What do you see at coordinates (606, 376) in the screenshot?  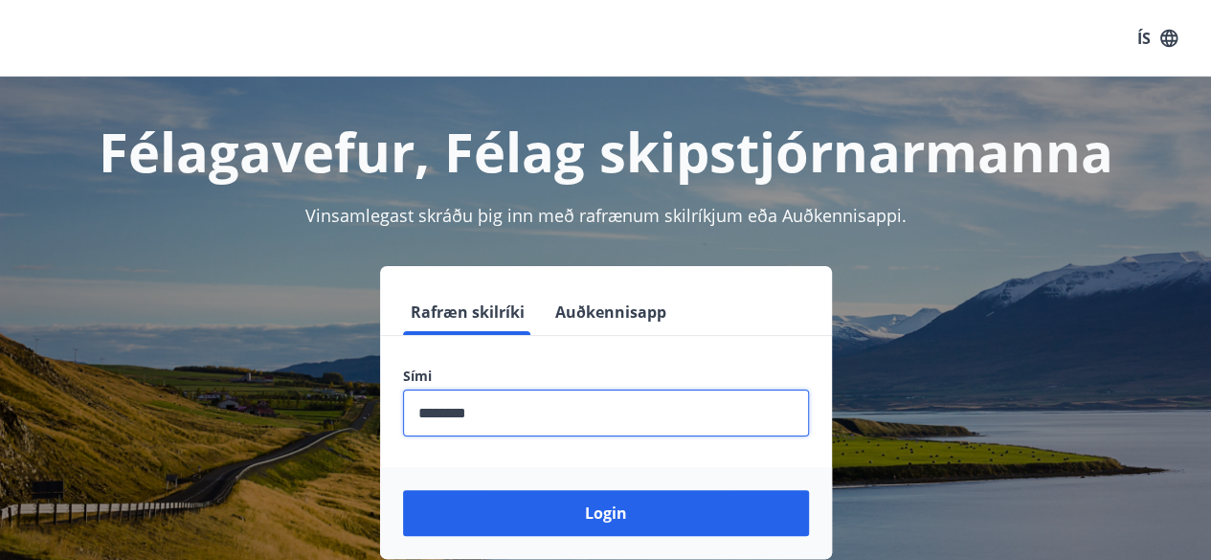 I see `label: Sími` at bounding box center [606, 376].